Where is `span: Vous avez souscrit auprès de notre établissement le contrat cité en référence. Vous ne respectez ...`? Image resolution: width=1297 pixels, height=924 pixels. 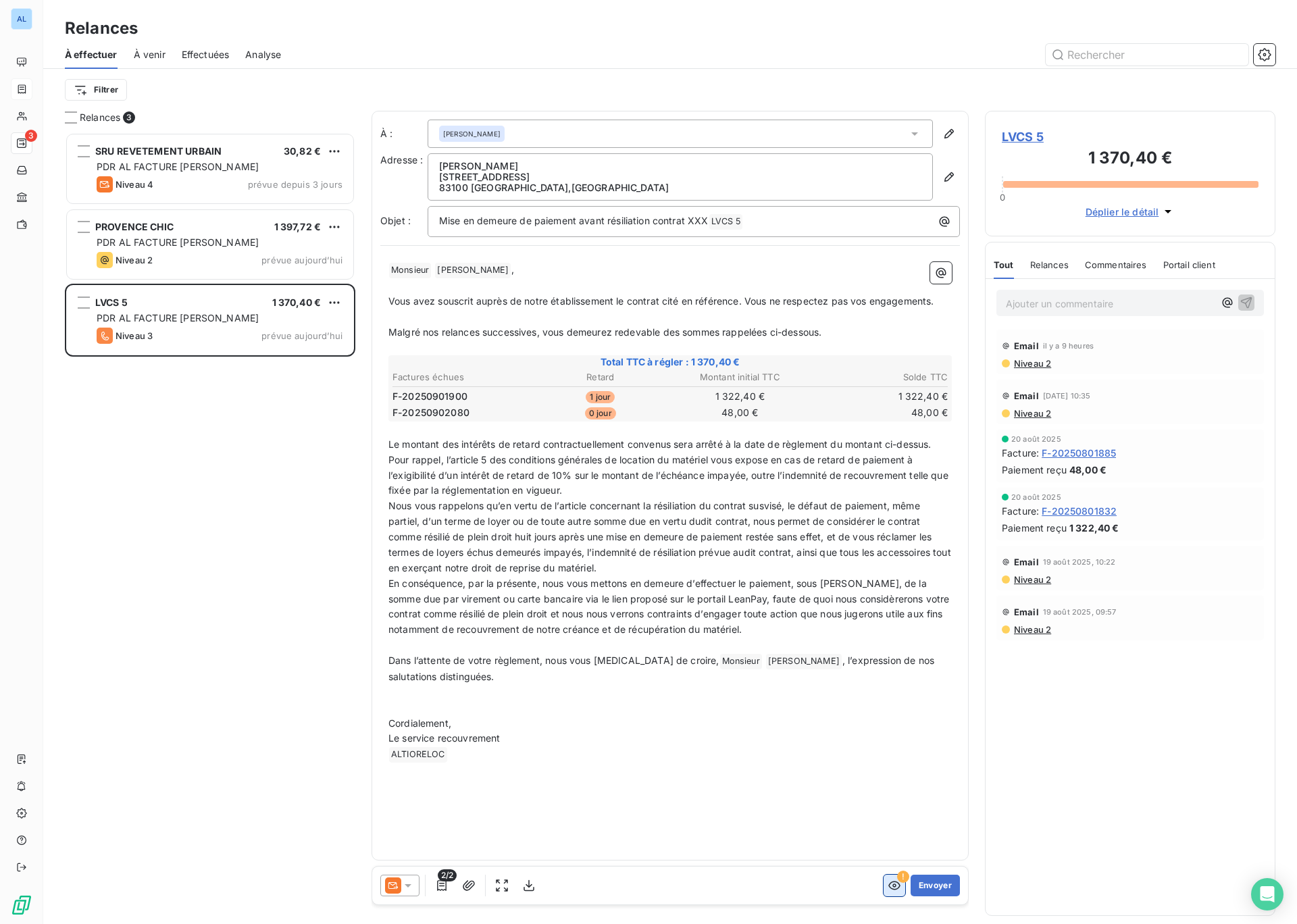 span: Vous avez souscrit auprès de notre établissement le contrat cité en référence. Vous ne respectez ... is located at coordinates (662, 300).